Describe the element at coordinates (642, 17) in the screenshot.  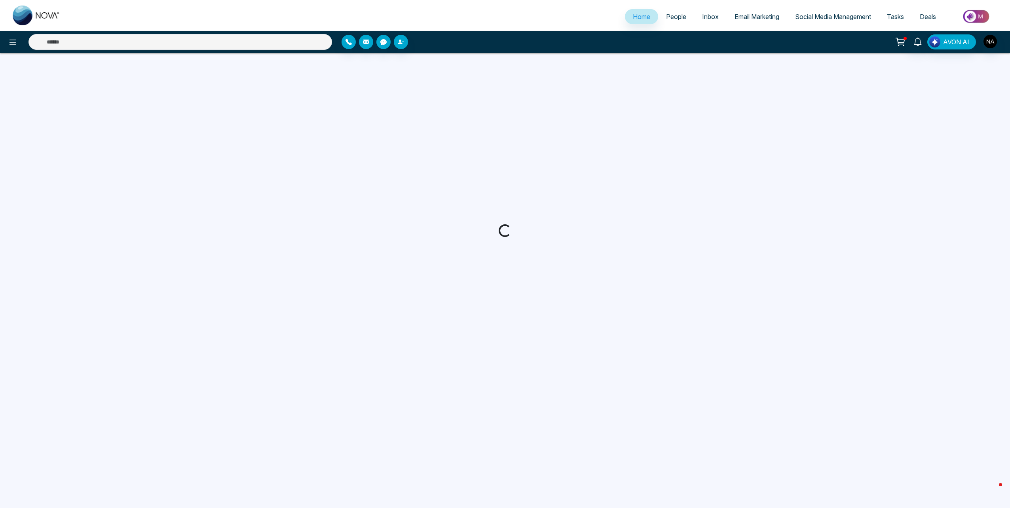
I see `span: Home` at that location.